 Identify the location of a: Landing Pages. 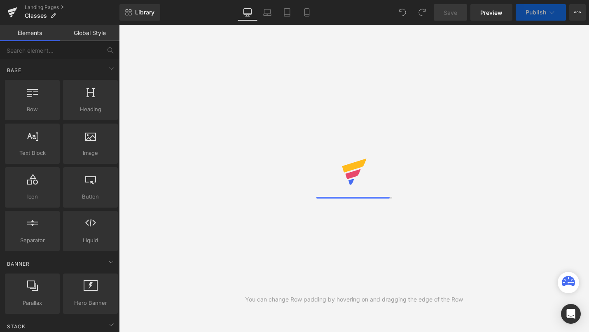
(72, 7).